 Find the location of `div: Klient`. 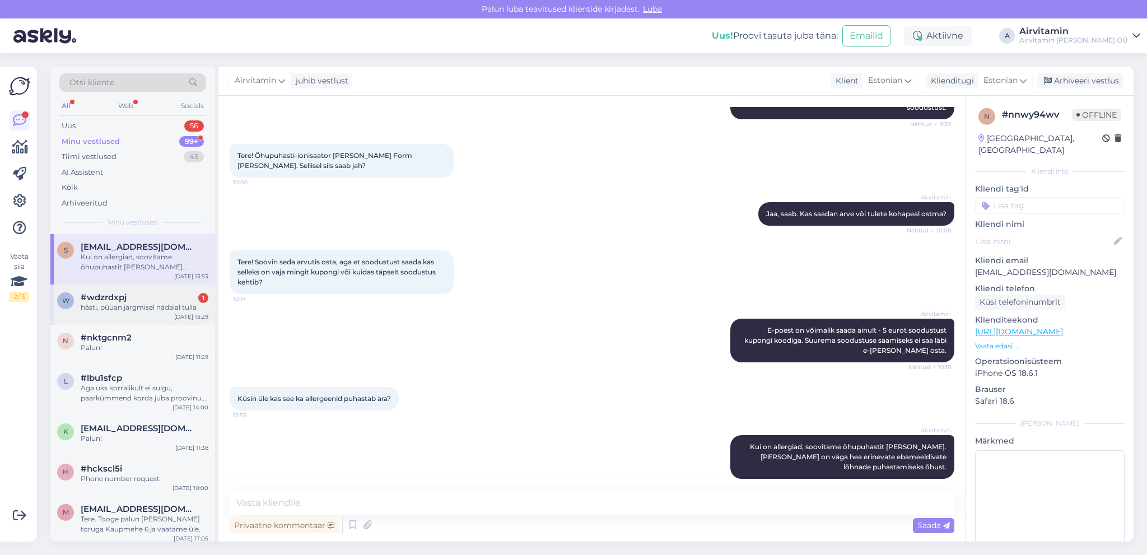

div: Klient is located at coordinates (845, 81).